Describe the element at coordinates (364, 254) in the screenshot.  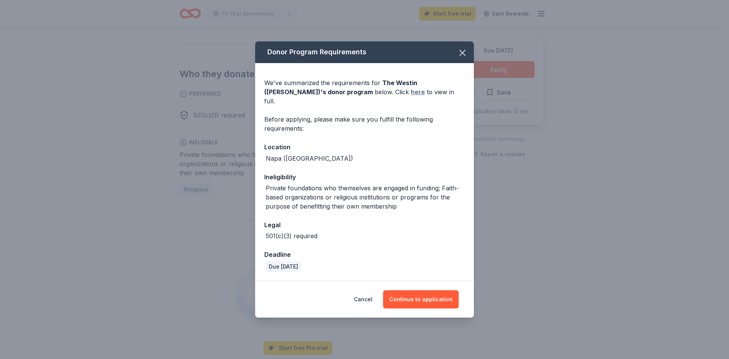
I see `div: Deadline` at that location.